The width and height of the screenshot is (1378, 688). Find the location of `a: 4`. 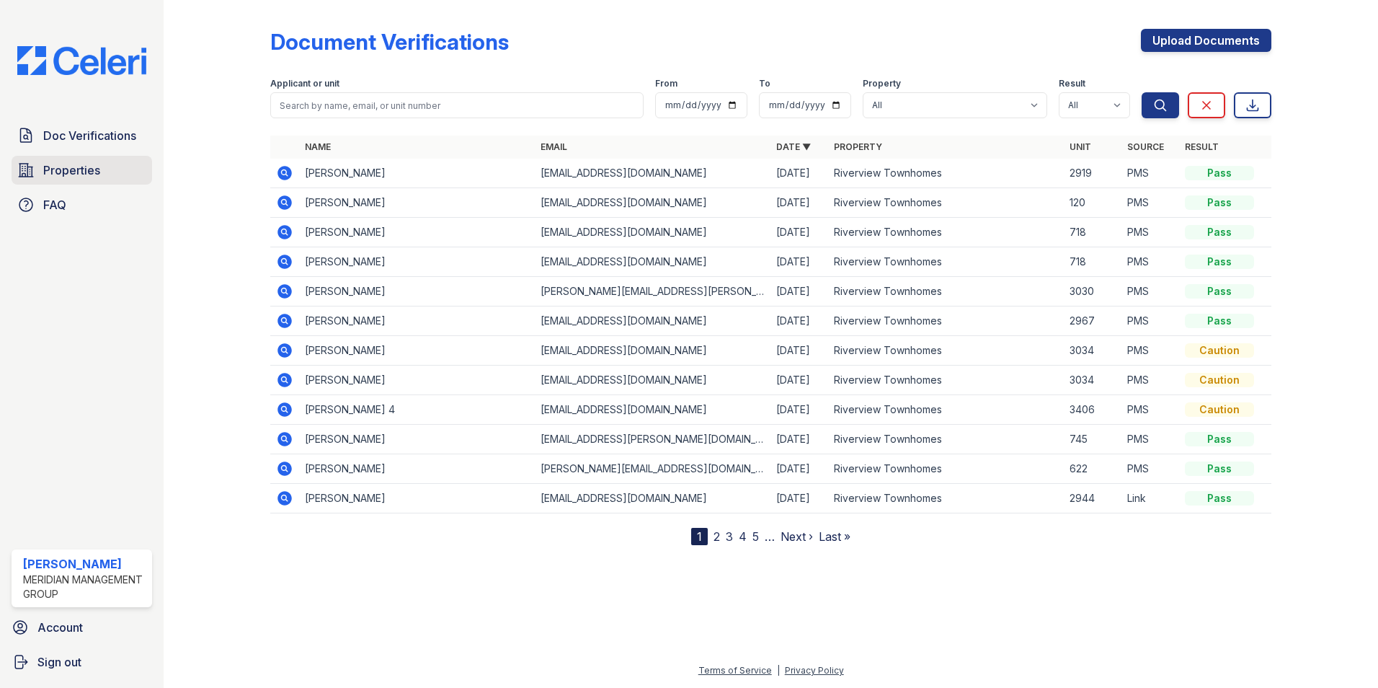

a: 4 is located at coordinates (743, 536).